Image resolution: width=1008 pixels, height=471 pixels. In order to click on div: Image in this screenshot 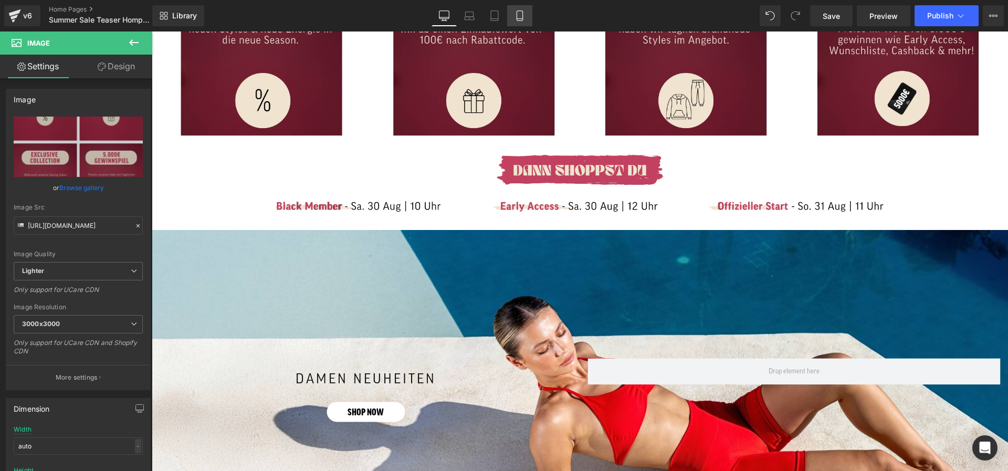, I will do `click(25, 97)`.